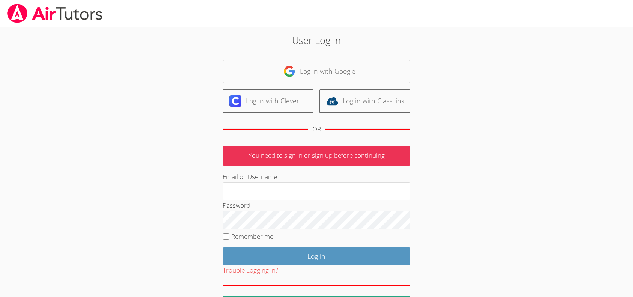 The width and height of the screenshot is (633, 297). What do you see at coordinates (235, 101) in the screenshot?
I see `img: clever-logo-6eab21bc6e7a338710f1a6ff85c0baf02591cd810cc4098c63d3a4b26e2feb20.svg` at bounding box center [235, 101].